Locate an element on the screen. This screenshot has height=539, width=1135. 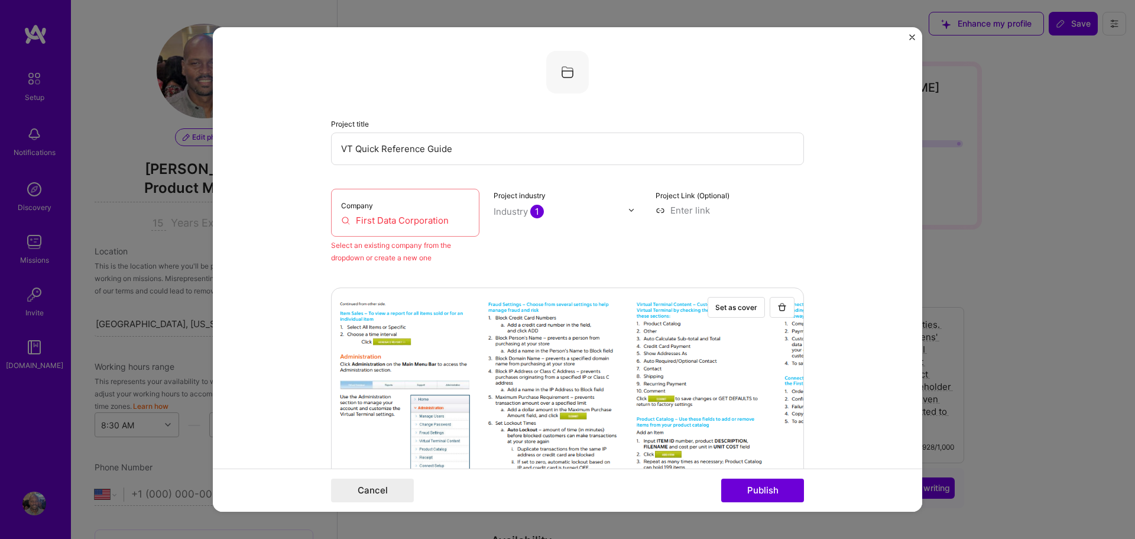
div: Select an existing company from the dropdown or create a new one is located at coordinates (405, 251).